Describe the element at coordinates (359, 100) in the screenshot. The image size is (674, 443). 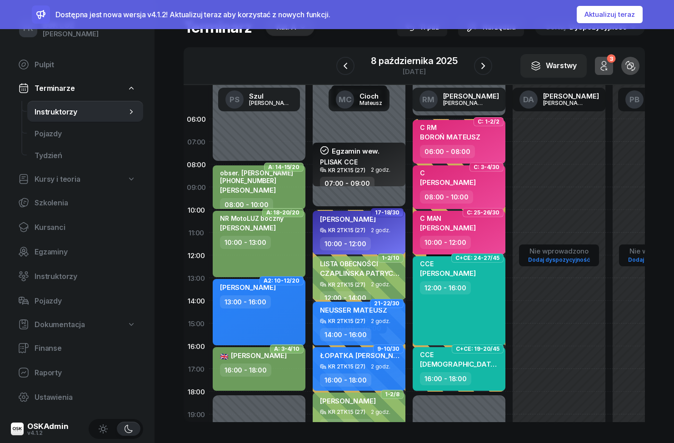
I see `a: MCCiochMateusz` at that location.